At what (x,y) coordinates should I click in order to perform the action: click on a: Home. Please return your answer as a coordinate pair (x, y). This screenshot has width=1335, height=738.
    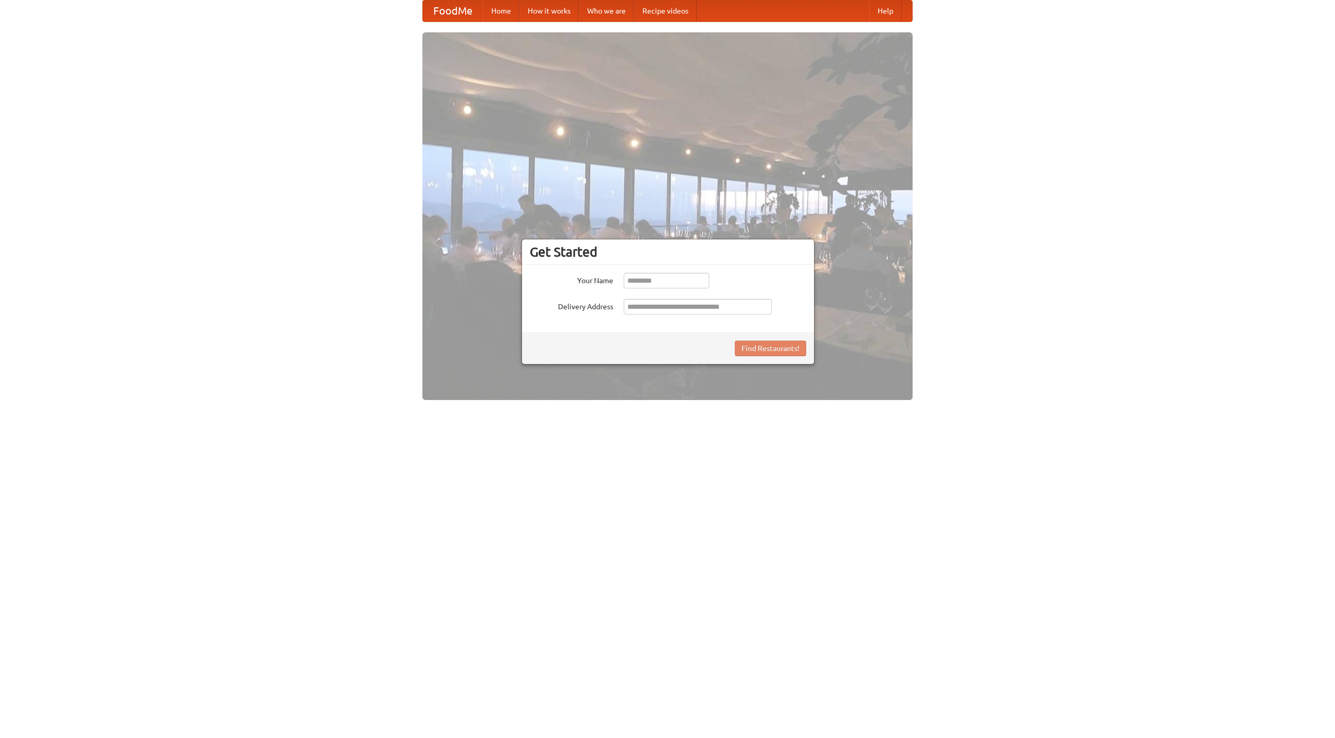
    Looking at the image, I should click on (501, 11).